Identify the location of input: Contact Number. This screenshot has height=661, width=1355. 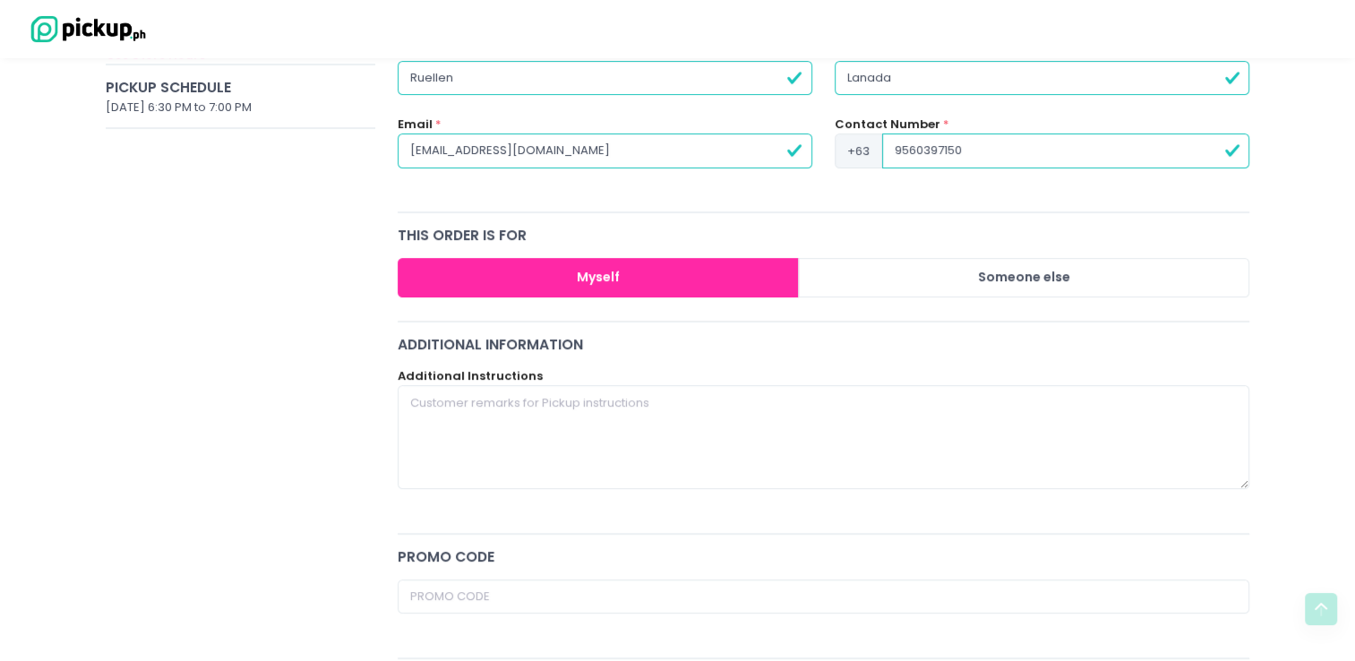
(1066, 150).